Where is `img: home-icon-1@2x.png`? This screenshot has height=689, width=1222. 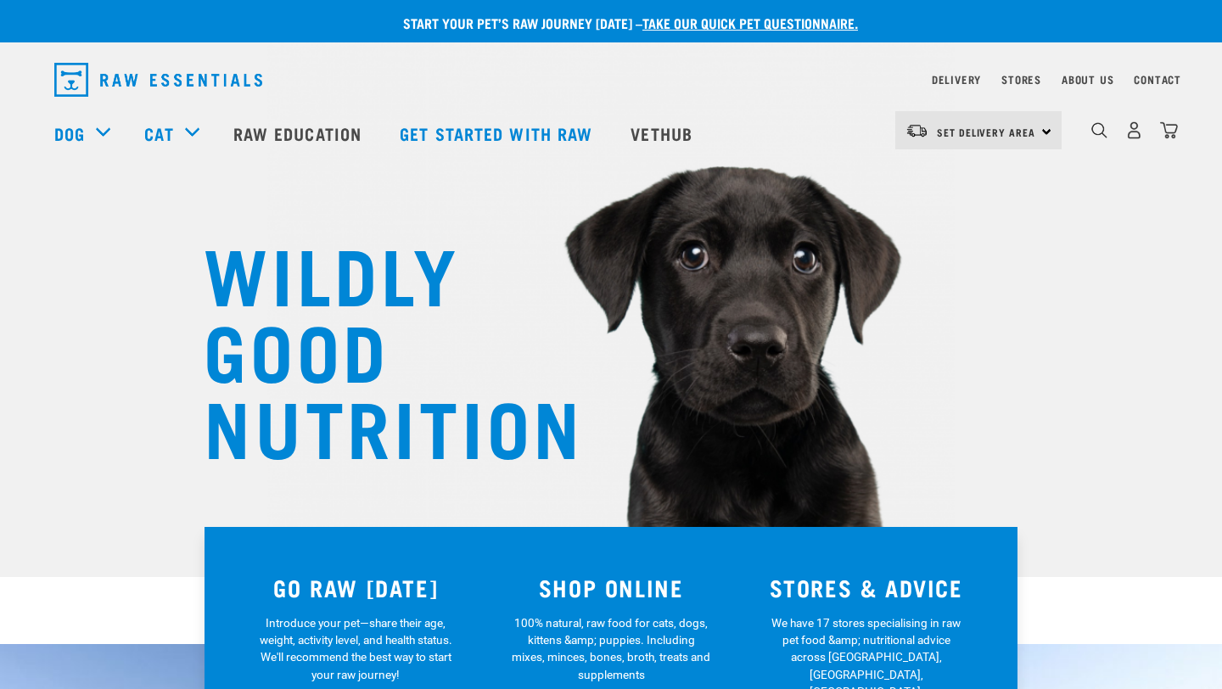 img: home-icon-1@2x.png is located at coordinates (1099, 130).